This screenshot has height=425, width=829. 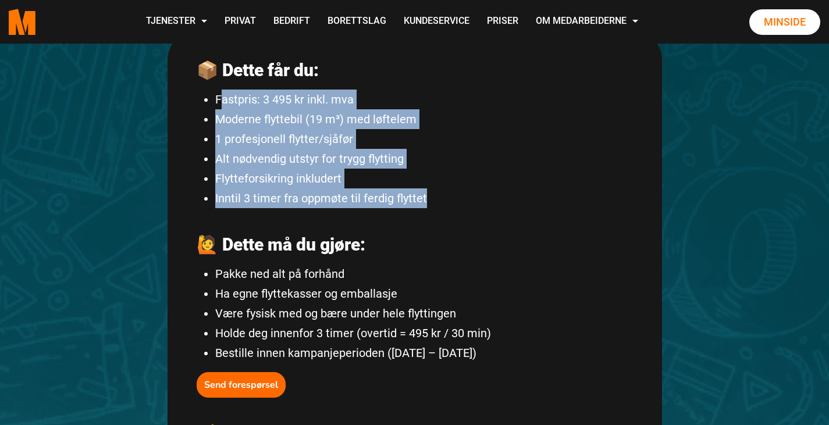 I want to click on a: Om Medarbeiderne, so click(x=587, y=22).